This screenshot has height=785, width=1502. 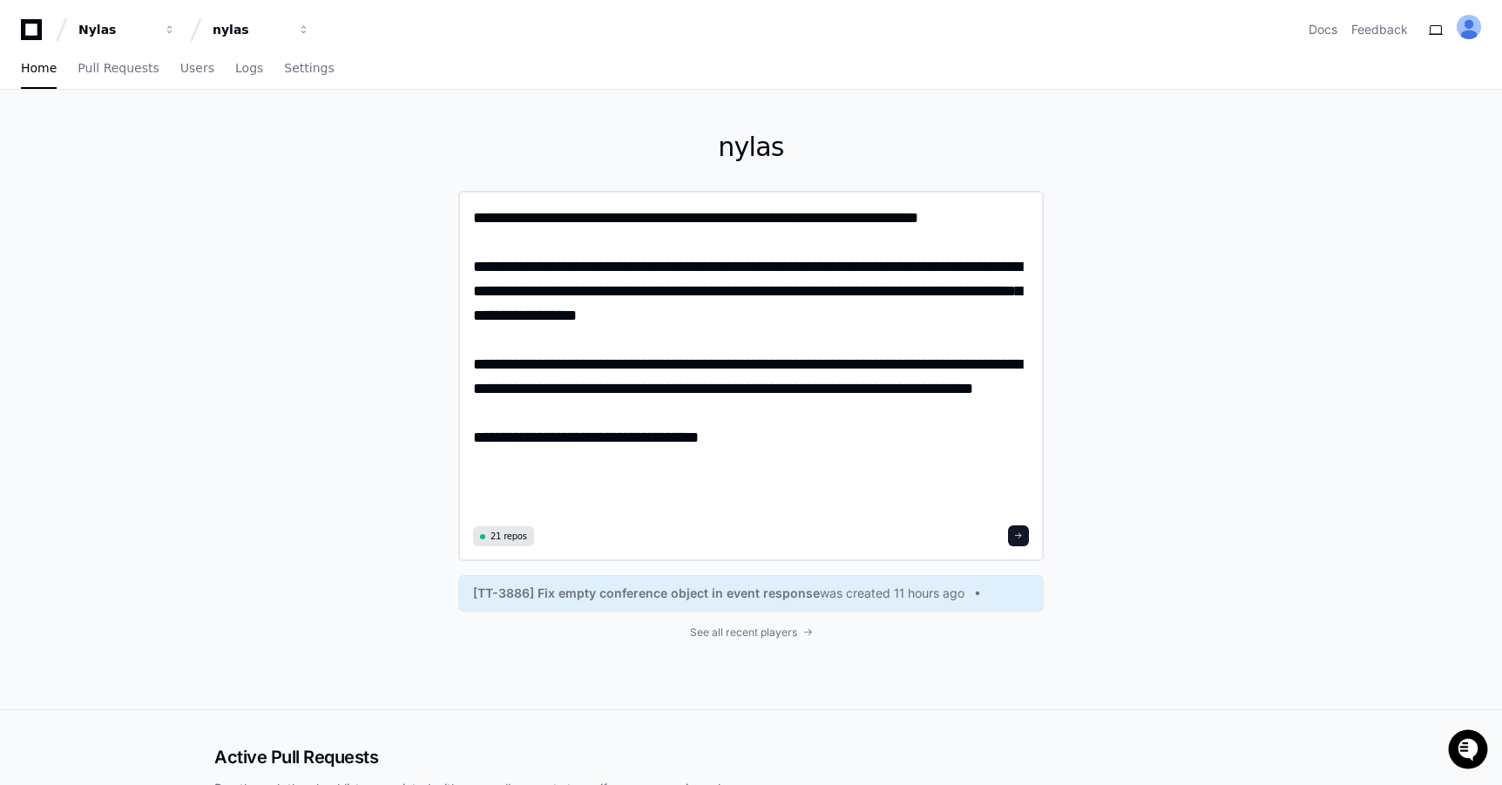 What do you see at coordinates (892, 593) in the screenshot?
I see `span: was created 11 hours ago` at bounding box center [892, 593].